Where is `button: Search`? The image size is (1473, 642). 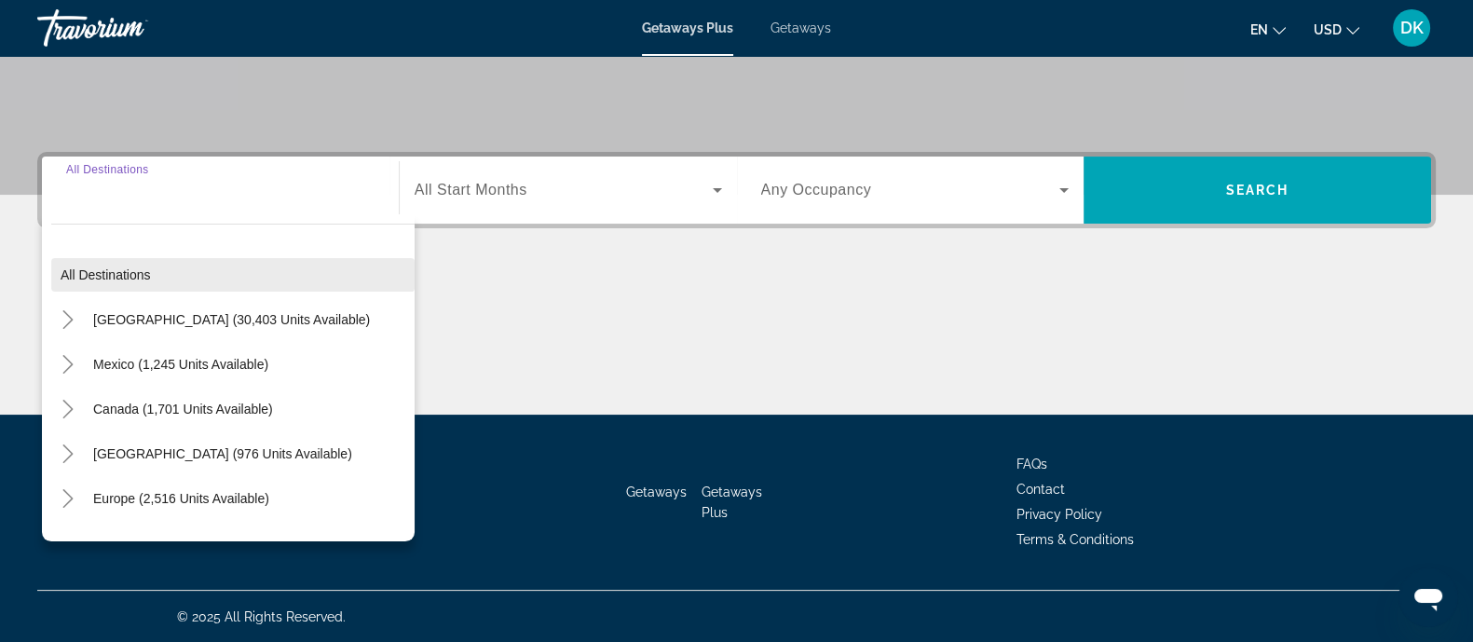
button: Search is located at coordinates (1257, 190).